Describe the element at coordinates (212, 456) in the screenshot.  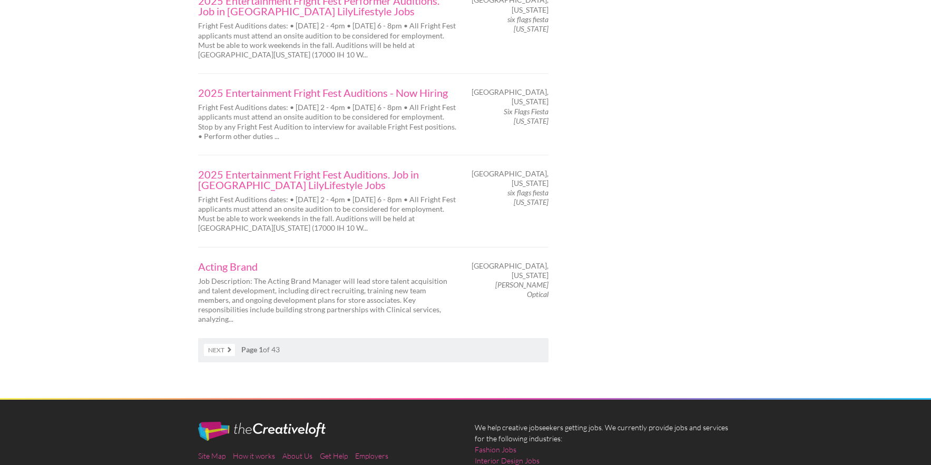
I see `a: Site Map` at that location.